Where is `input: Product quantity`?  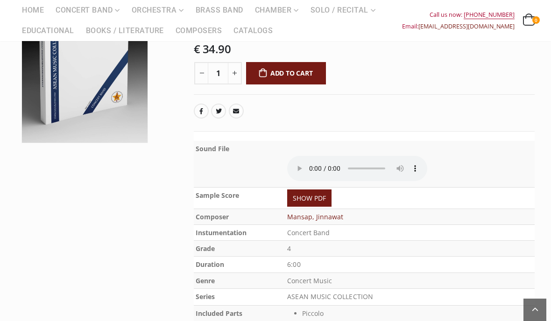
input: Product quantity is located at coordinates (218, 73).